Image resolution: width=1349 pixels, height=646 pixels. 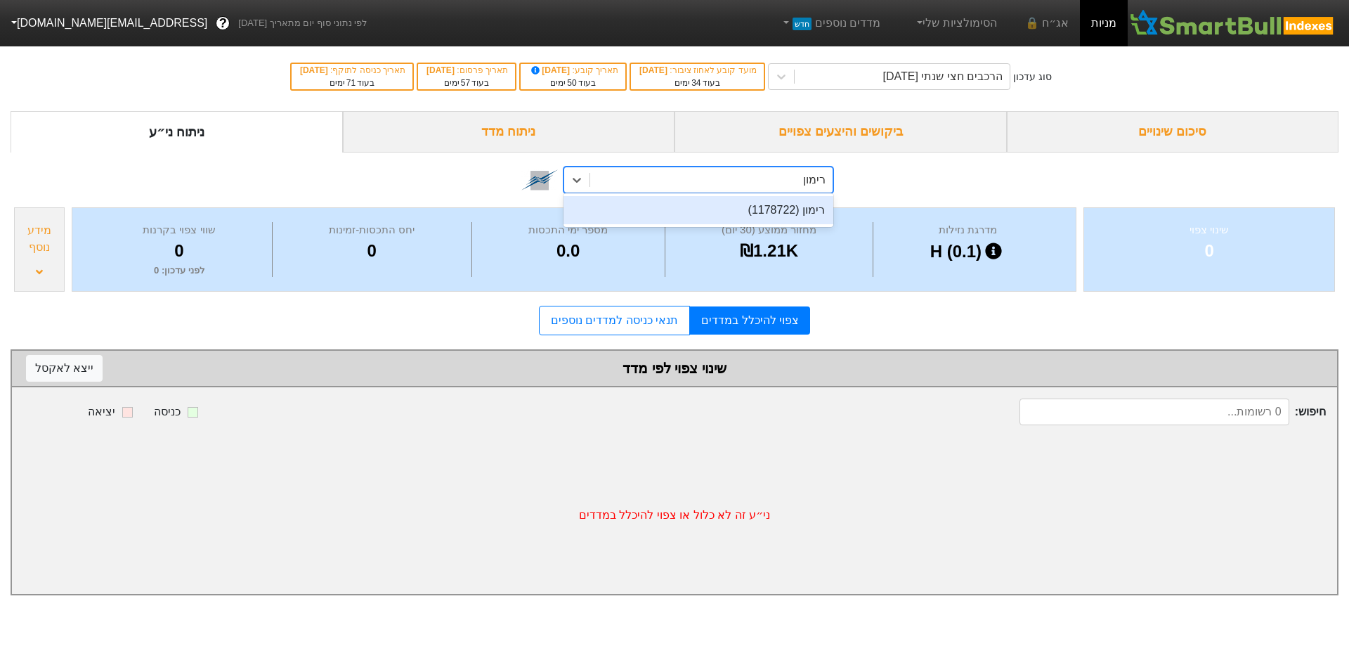 I want to click on div: ני״ע זה לא כלול או צפוי להיכלל במדדים, so click(x=674, y=515).